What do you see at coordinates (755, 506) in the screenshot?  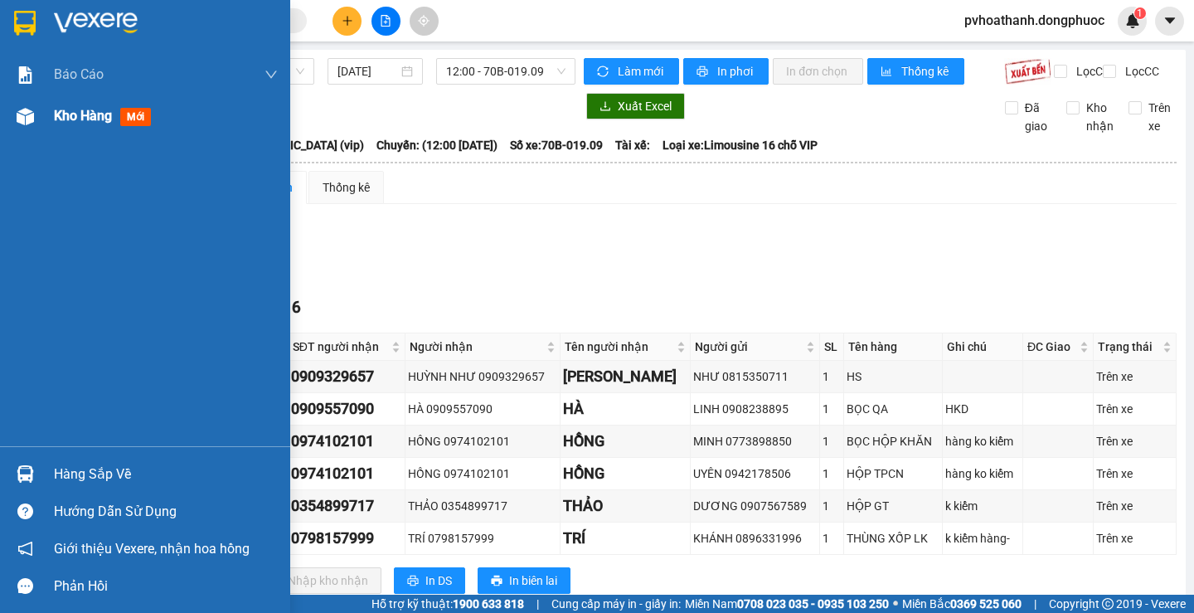 I see `div: DƯƠNG 0907567589` at bounding box center [755, 506].